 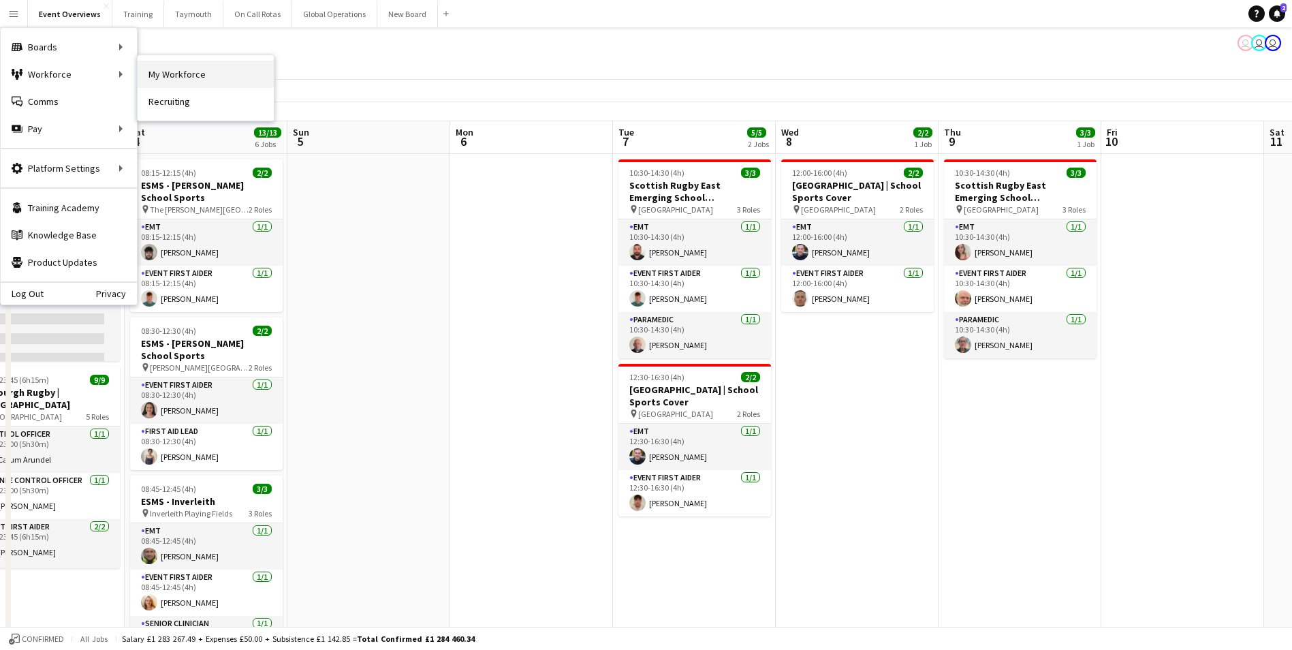 I want to click on span: Confirmed, so click(x=43, y=639).